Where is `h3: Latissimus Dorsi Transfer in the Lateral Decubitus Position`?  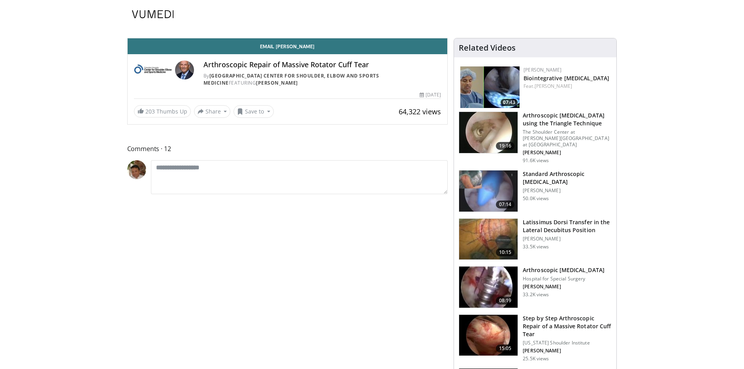 h3: Latissimus Dorsi Transfer in the Lateral Decubitus Position is located at coordinates (567, 226).